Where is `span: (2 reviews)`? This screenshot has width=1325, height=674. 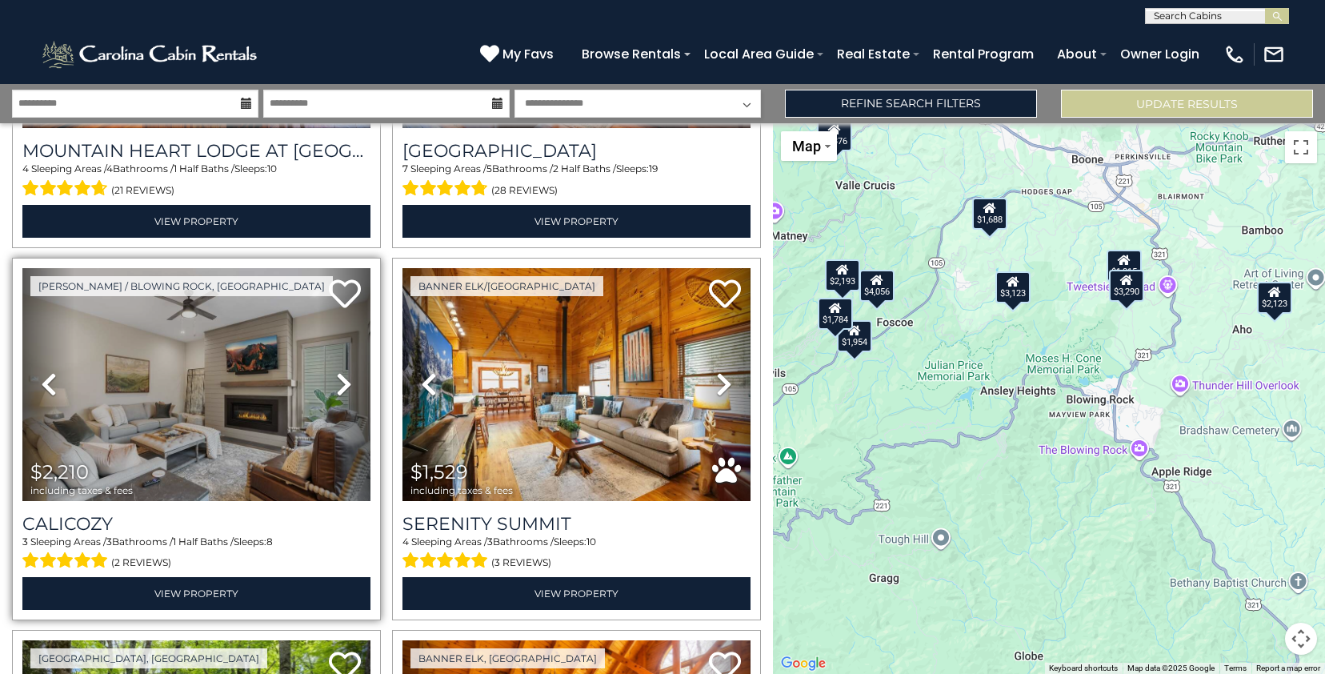 span: (2 reviews) is located at coordinates (141, 563).